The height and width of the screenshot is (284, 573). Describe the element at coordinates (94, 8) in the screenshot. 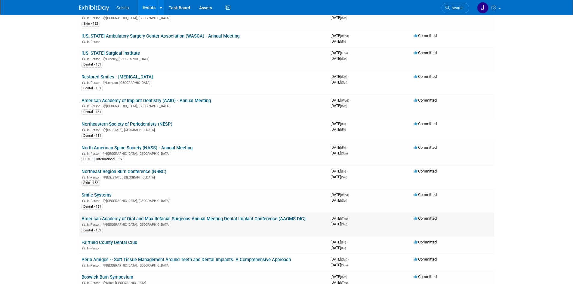

I see `img: ExhibitDay` at that location.